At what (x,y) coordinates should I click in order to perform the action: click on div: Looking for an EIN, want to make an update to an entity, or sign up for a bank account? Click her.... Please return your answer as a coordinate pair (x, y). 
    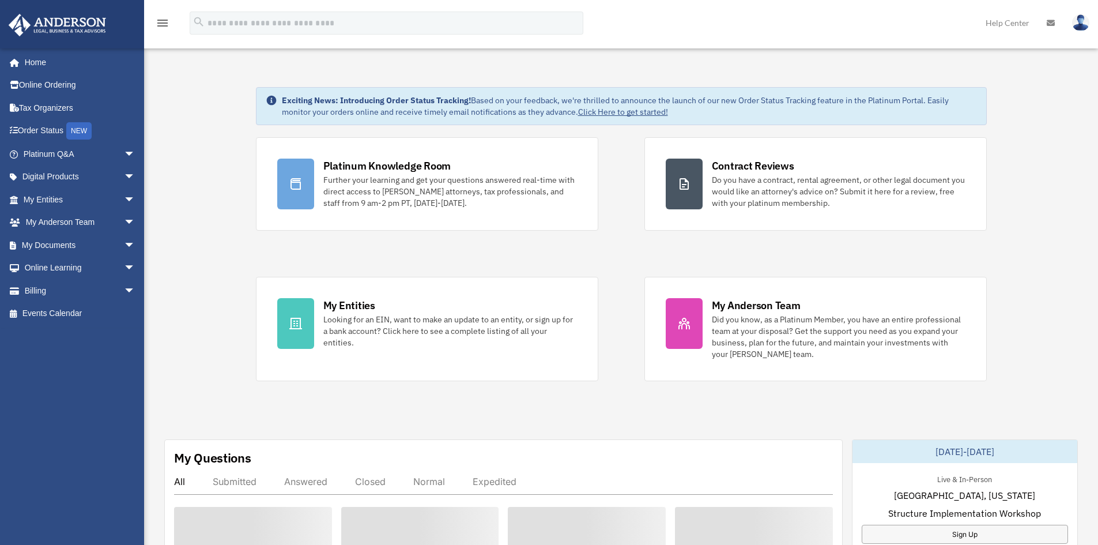
    Looking at the image, I should click on (450, 331).